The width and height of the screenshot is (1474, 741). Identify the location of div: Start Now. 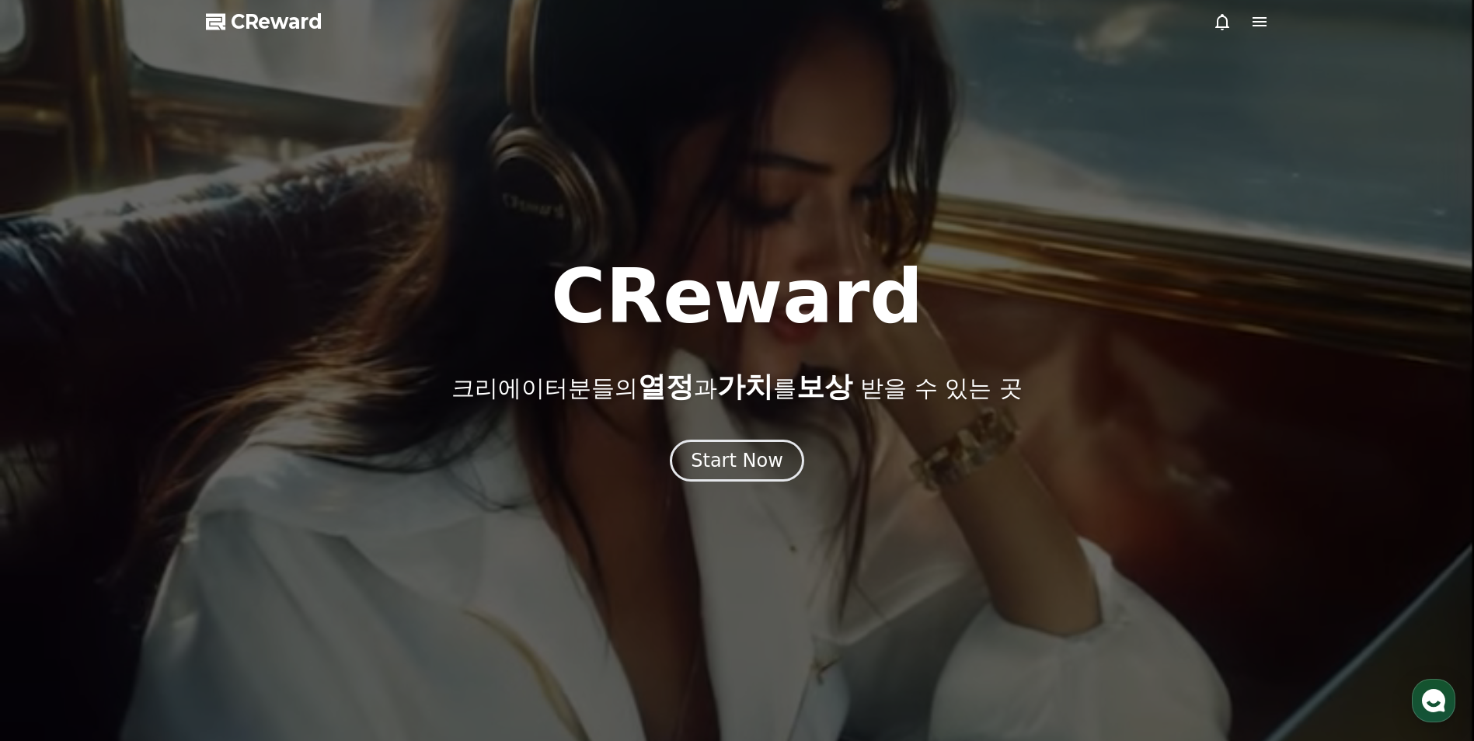
(737, 461).